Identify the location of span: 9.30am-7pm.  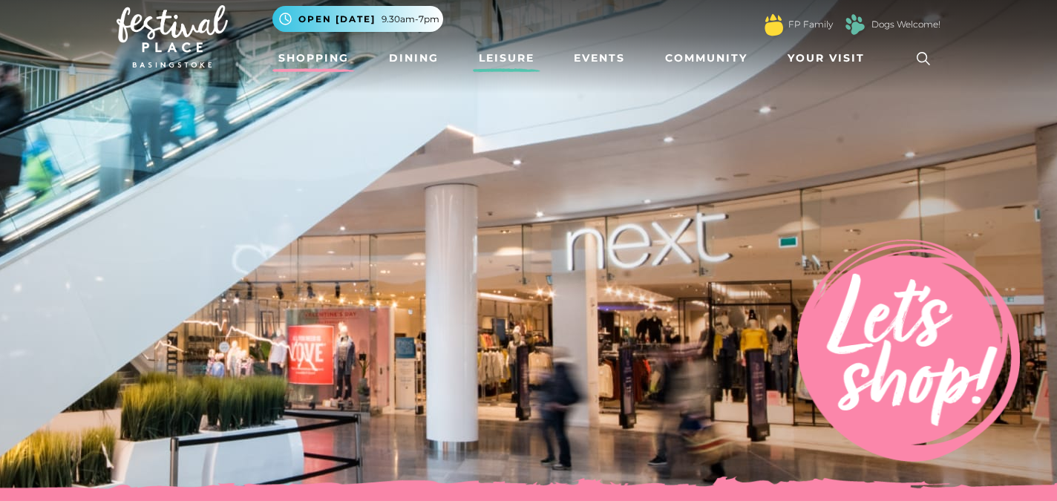
(411, 19).